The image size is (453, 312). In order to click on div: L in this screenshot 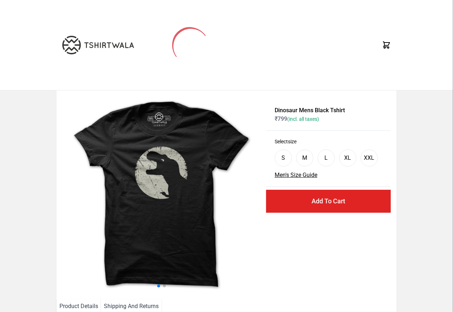, I will do `click(326, 158)`.